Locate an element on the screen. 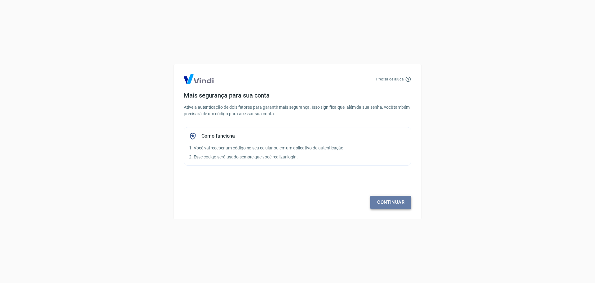 The image size is (595, 283). img: Logo Vind is located at coordinates (199, 79).